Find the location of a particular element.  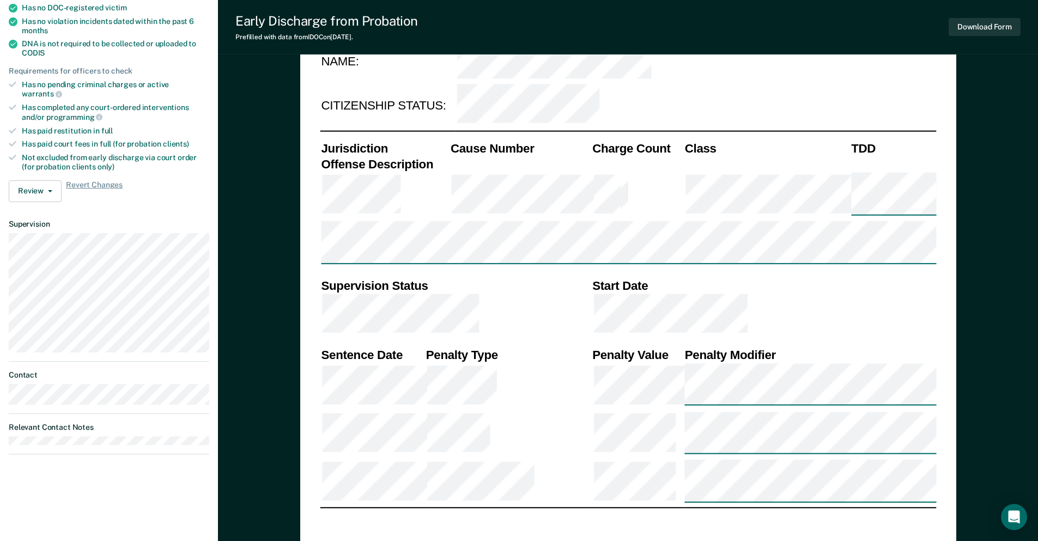

th: Cause Number is located at coordinates (520, 148).